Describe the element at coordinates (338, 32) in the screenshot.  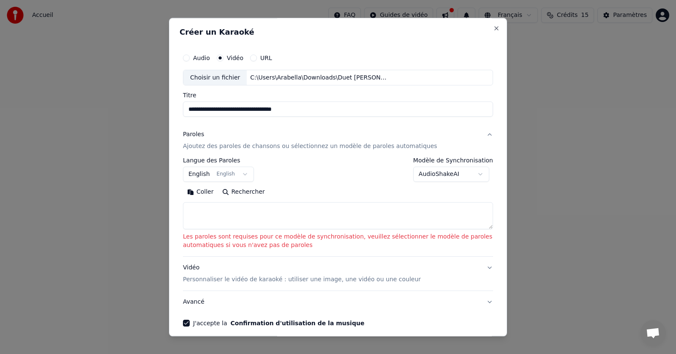
I see `h2: Créer un Karaoké` at that location.